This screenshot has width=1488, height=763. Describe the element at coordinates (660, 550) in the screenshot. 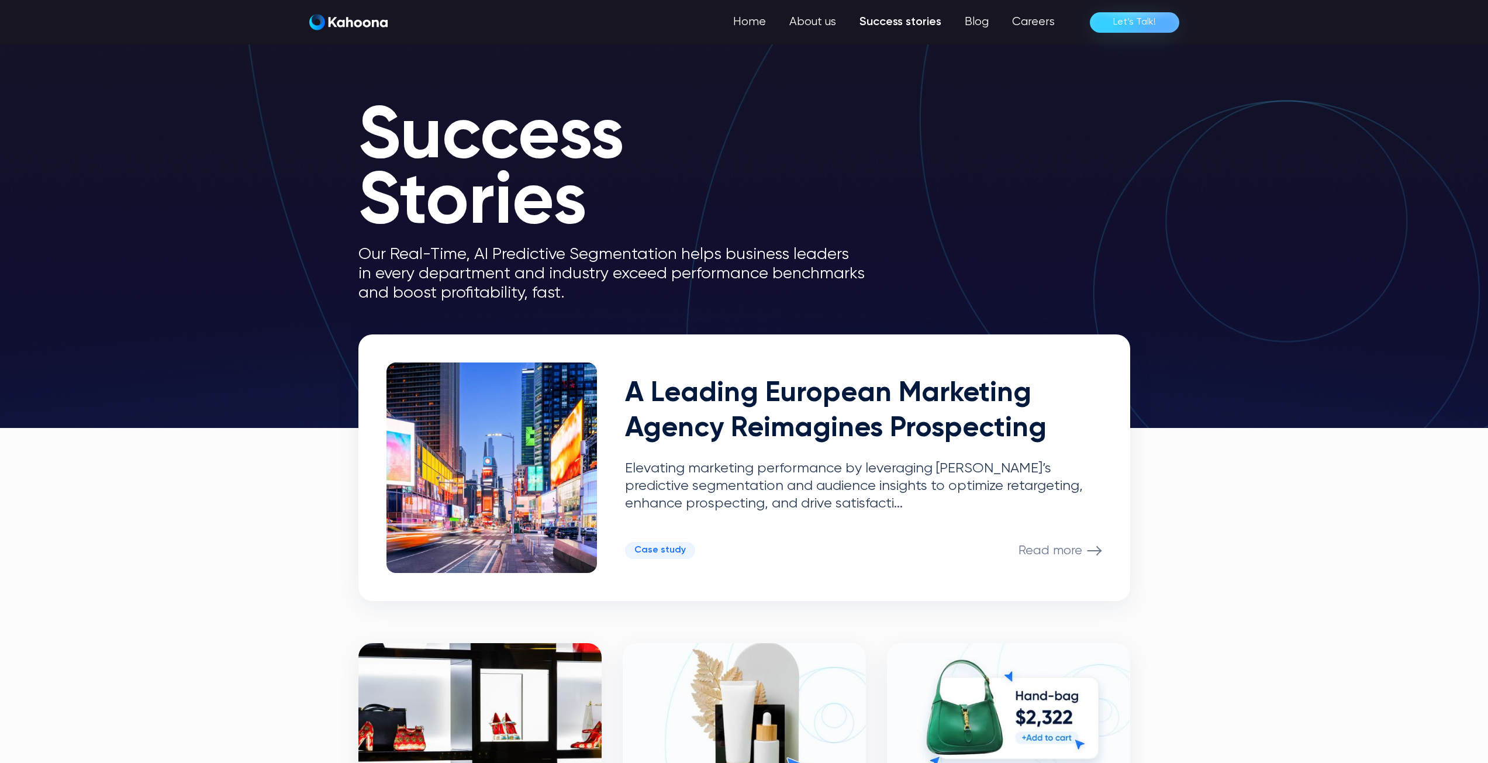

I see `div: Case study` at that location.